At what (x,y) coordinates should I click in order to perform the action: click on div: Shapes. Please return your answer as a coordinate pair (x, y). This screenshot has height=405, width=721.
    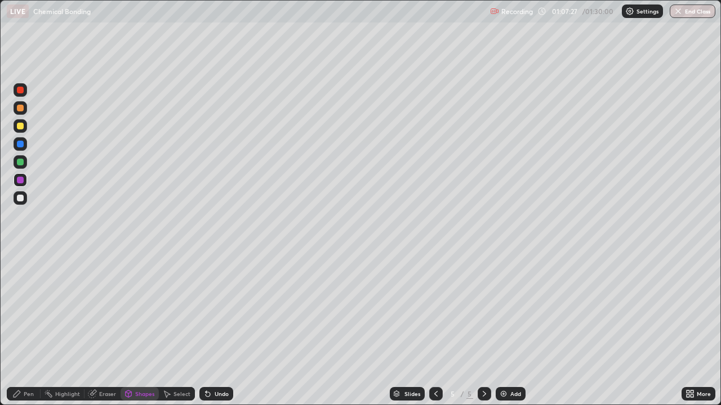
    Looking at the image, I should click on (145, 394).